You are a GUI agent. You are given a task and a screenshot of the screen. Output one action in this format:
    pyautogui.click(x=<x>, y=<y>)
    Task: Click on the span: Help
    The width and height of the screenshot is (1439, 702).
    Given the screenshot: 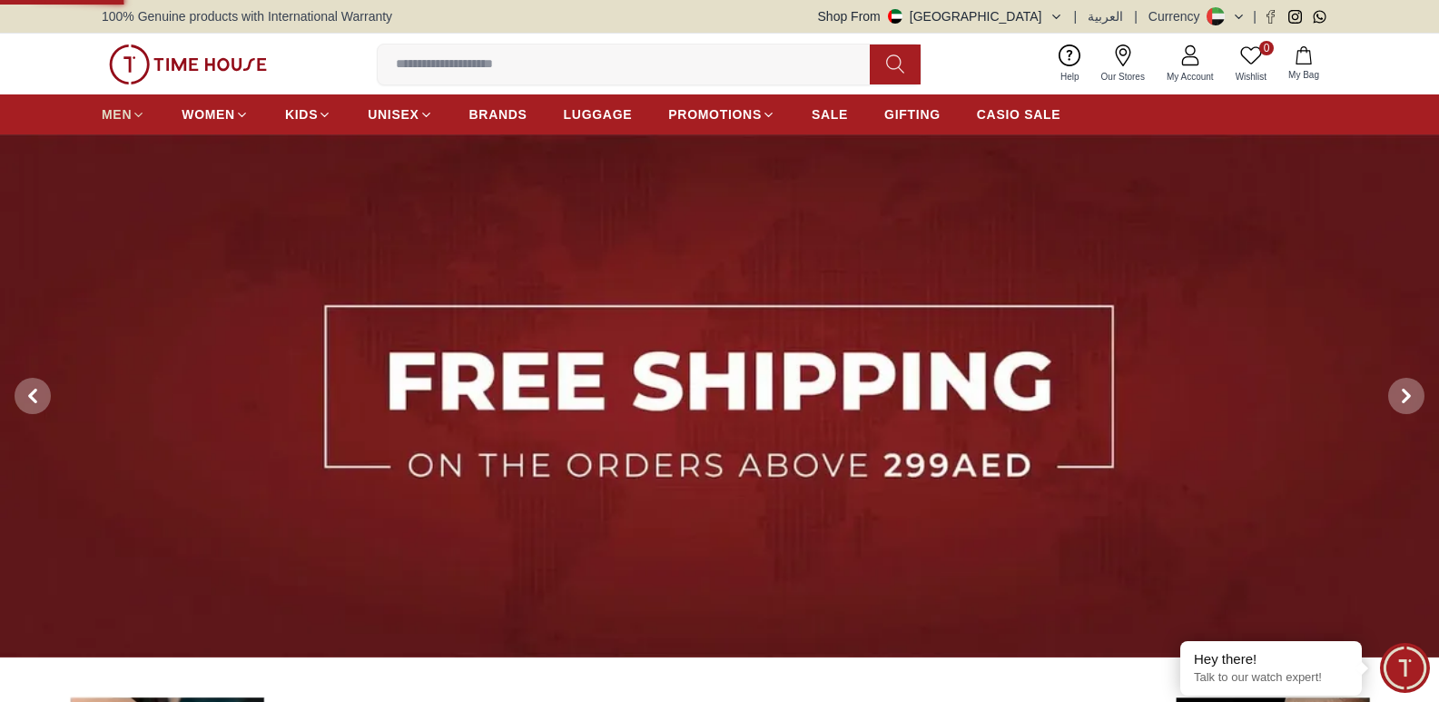 What is the action you would take?
    pyautogui.click(x=1069, y=76)
    